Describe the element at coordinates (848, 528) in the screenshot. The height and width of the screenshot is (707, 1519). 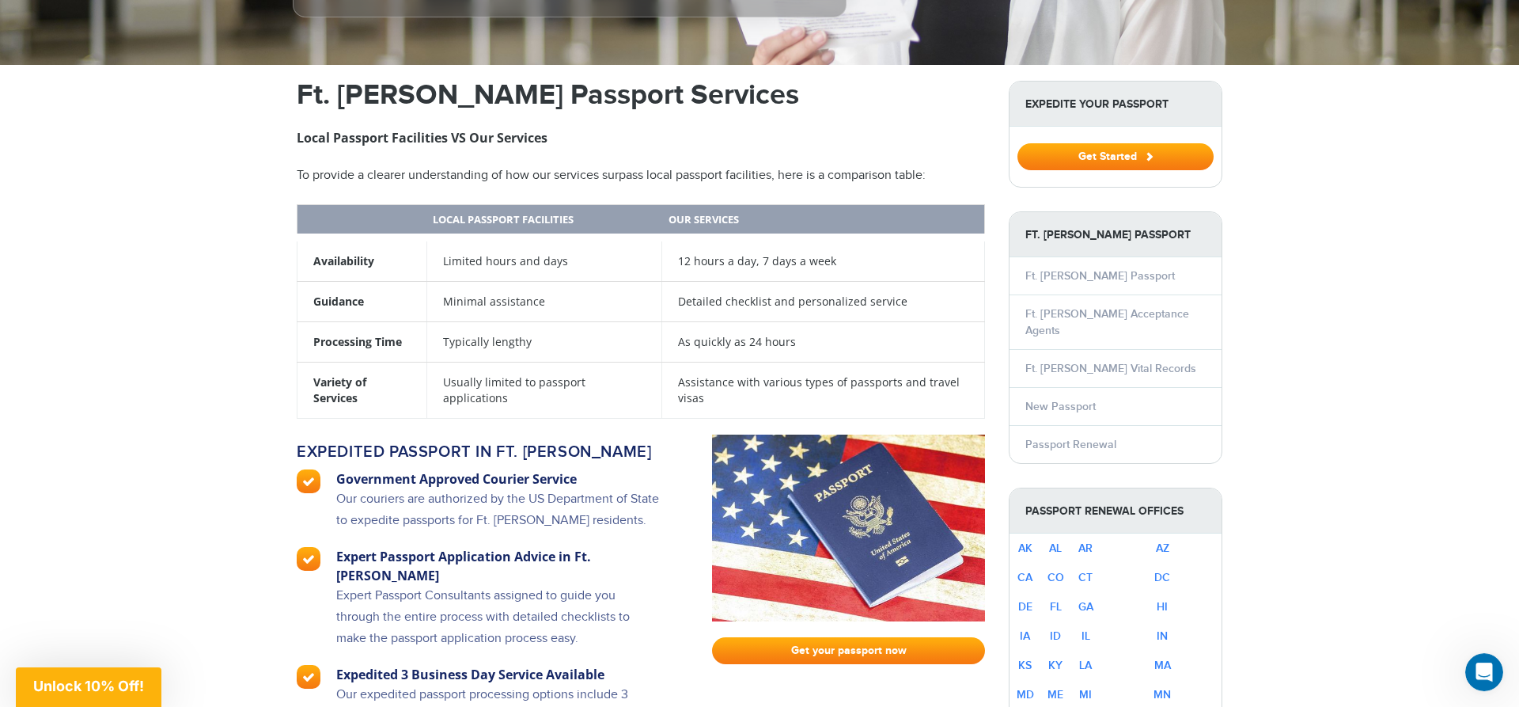
I see `img: passport-fast` at that location.